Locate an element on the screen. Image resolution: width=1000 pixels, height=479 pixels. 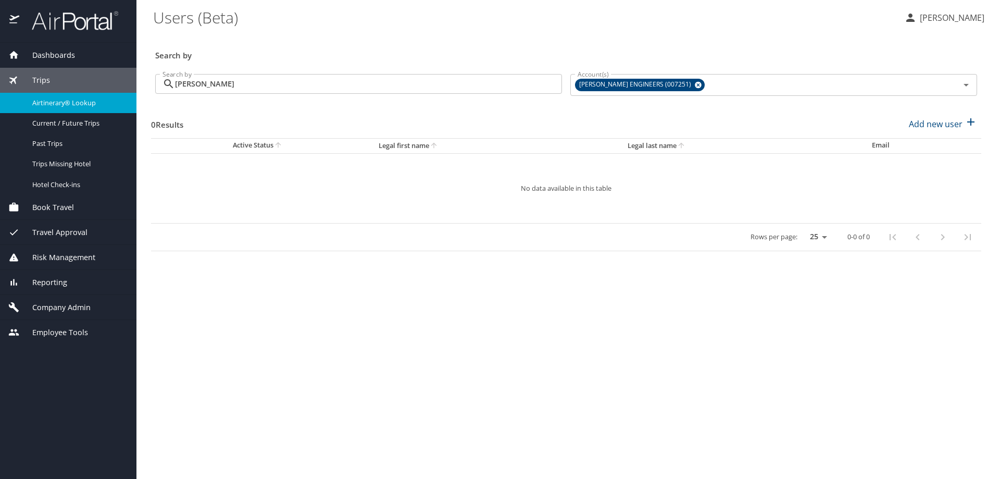
th: Legal last name is located at coordinates (741, 145).